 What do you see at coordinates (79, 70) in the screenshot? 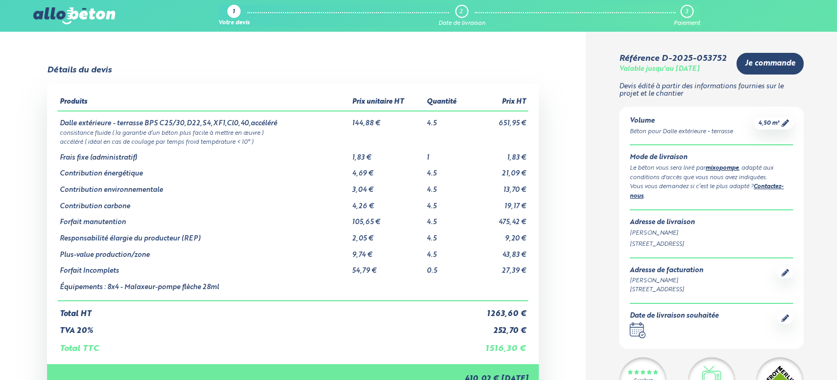
I see `div: Détails du devis` at bounding box center [79, 70].